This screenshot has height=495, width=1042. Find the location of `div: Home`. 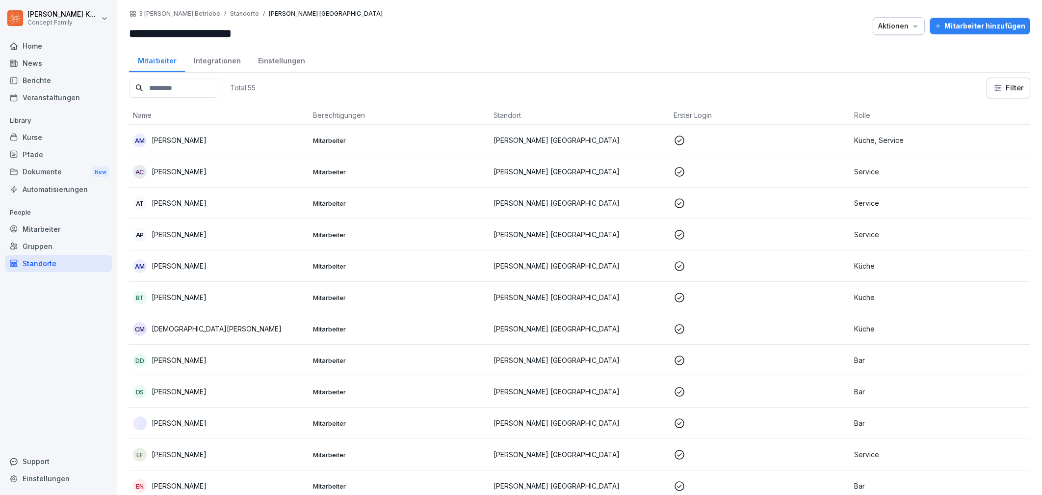

div: Home is located at coordinates (58, 46).